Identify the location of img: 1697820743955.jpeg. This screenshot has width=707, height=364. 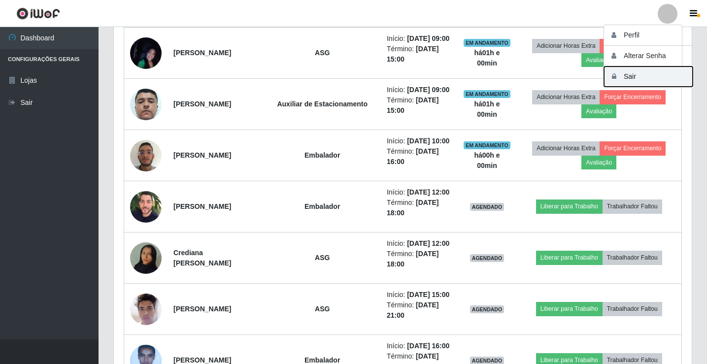
(146, 104).